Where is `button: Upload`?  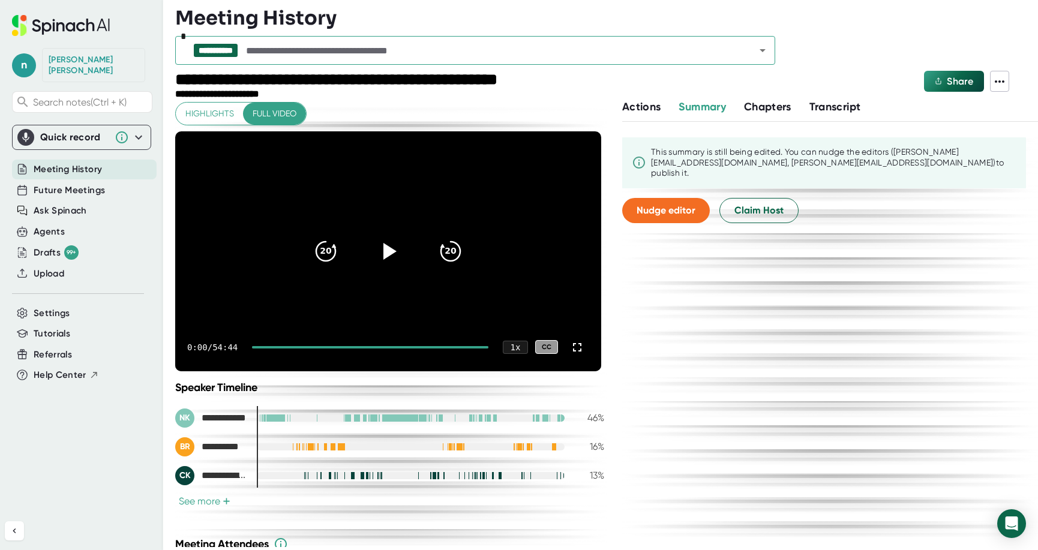 button: Upload is located at coordinates (49, 274).